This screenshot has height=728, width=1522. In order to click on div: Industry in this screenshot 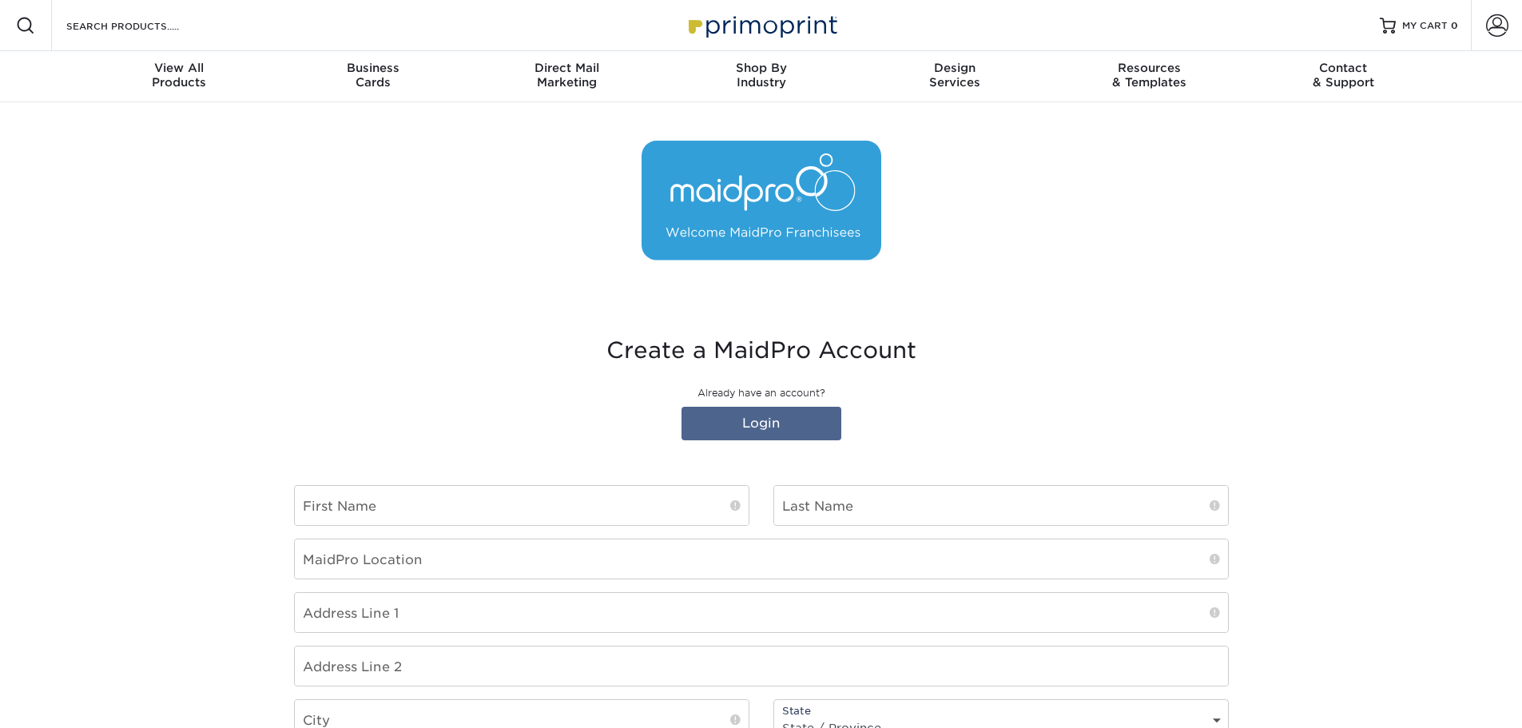, I will do `click(761, 75)`.